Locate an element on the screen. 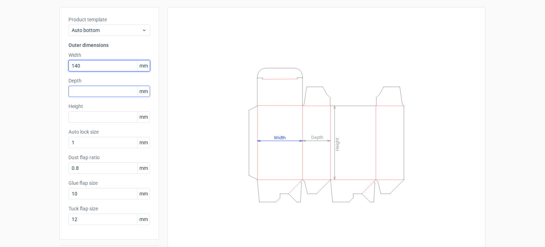 Image resolution: width=545 pixels, height=247 pixels. label: Product template is located at coordinates (109, 20).